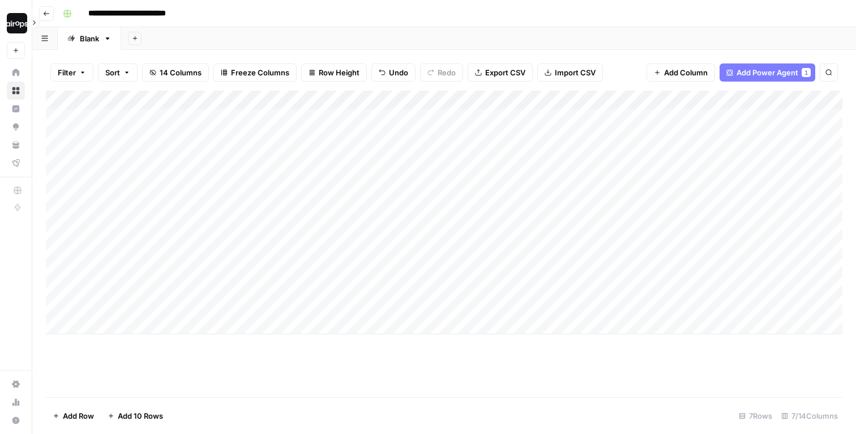 The width and height of the screenshot is (856, 434). I want to click on span: Redo, so click(447, 72).